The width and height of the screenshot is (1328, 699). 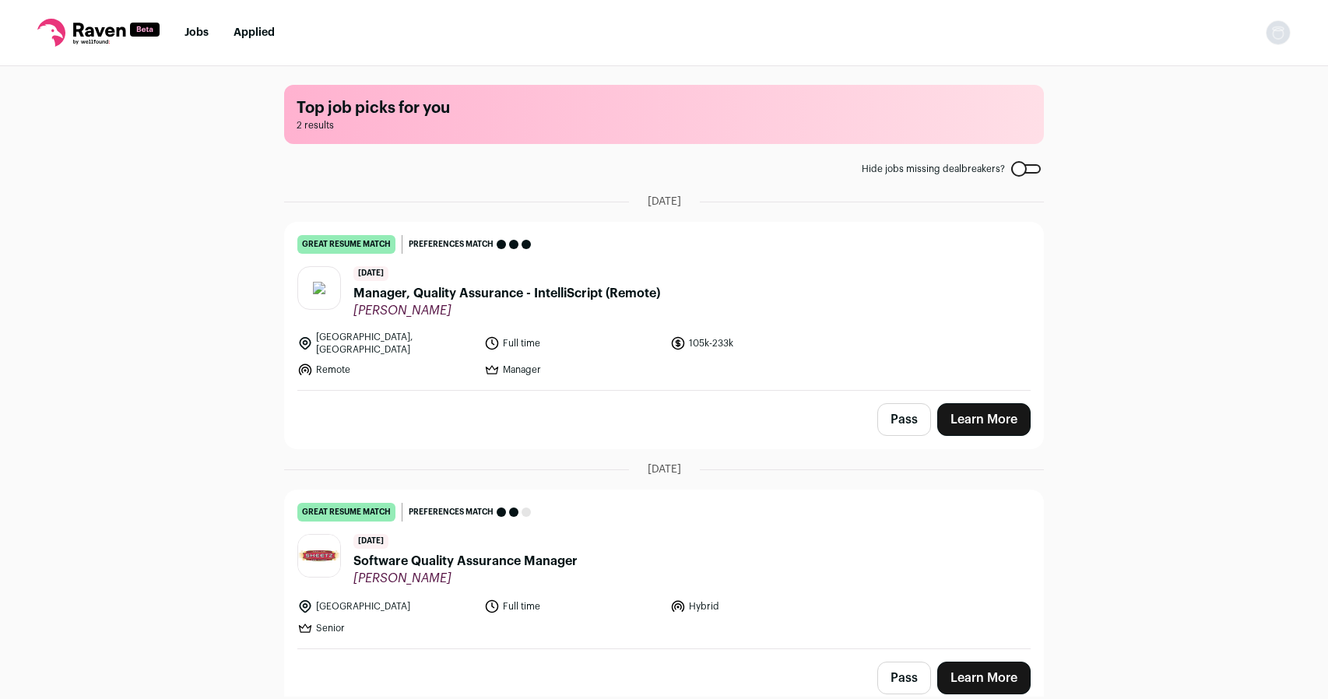 I want to click on li: Hybrid, so click(x=759, y=606).